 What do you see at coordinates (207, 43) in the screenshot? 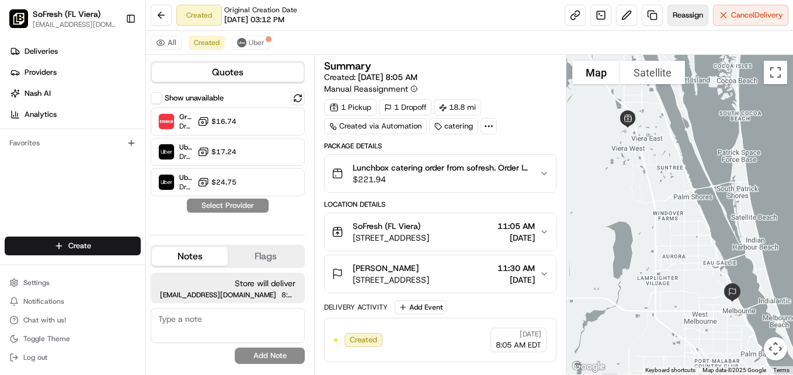
I see `button: Created` at bounding box center [207, 43].